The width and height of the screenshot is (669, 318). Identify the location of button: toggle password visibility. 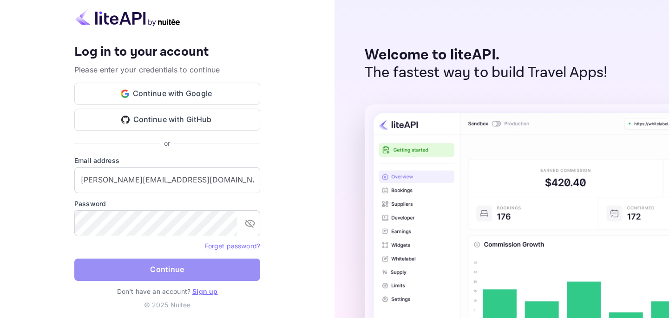
(250, 223).